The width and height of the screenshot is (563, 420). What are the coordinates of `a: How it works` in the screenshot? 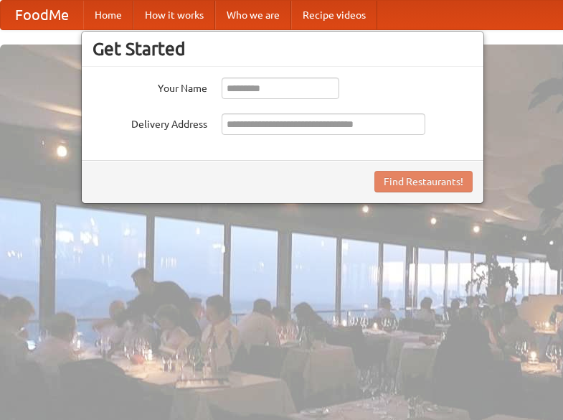 It's located at (174, 15).